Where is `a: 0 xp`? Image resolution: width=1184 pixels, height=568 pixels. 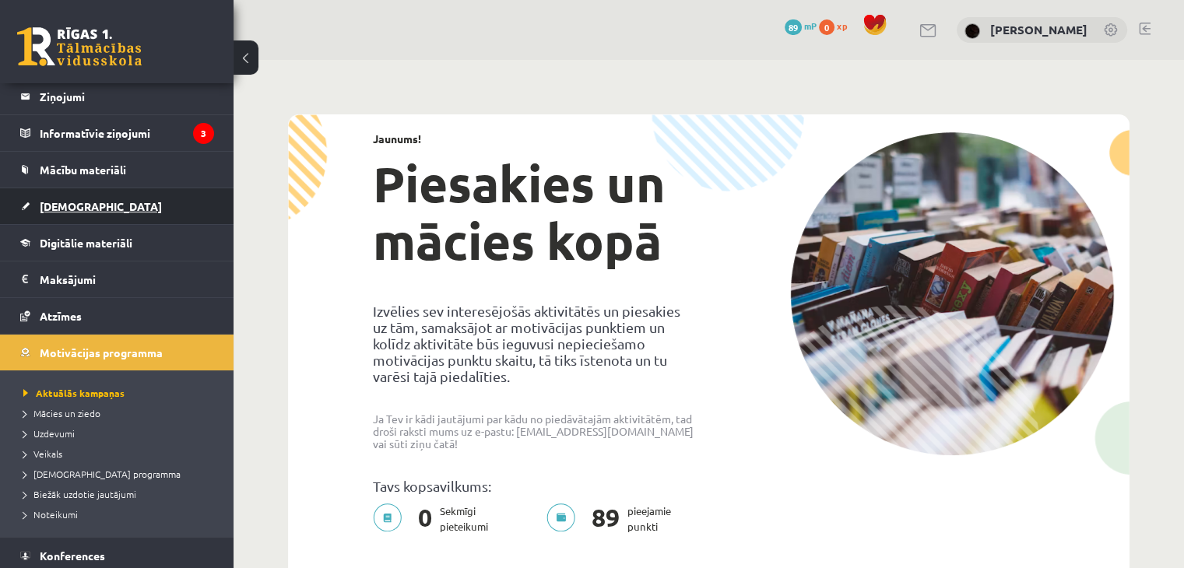
a: 0 xp is located at coordinates (837, 26).